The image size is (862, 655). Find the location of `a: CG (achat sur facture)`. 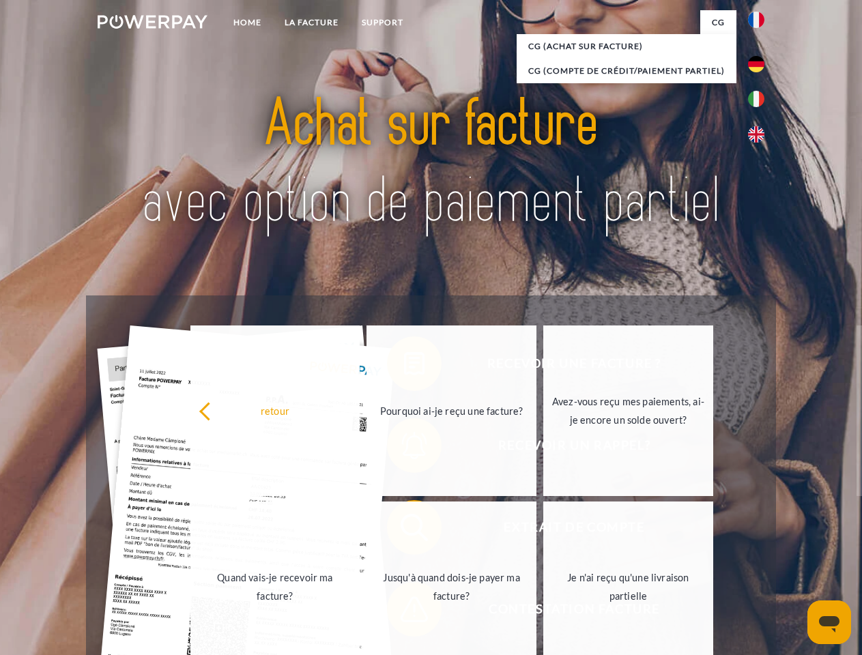

a: CG (achat sur facture) is located at coordinates (627, 46).